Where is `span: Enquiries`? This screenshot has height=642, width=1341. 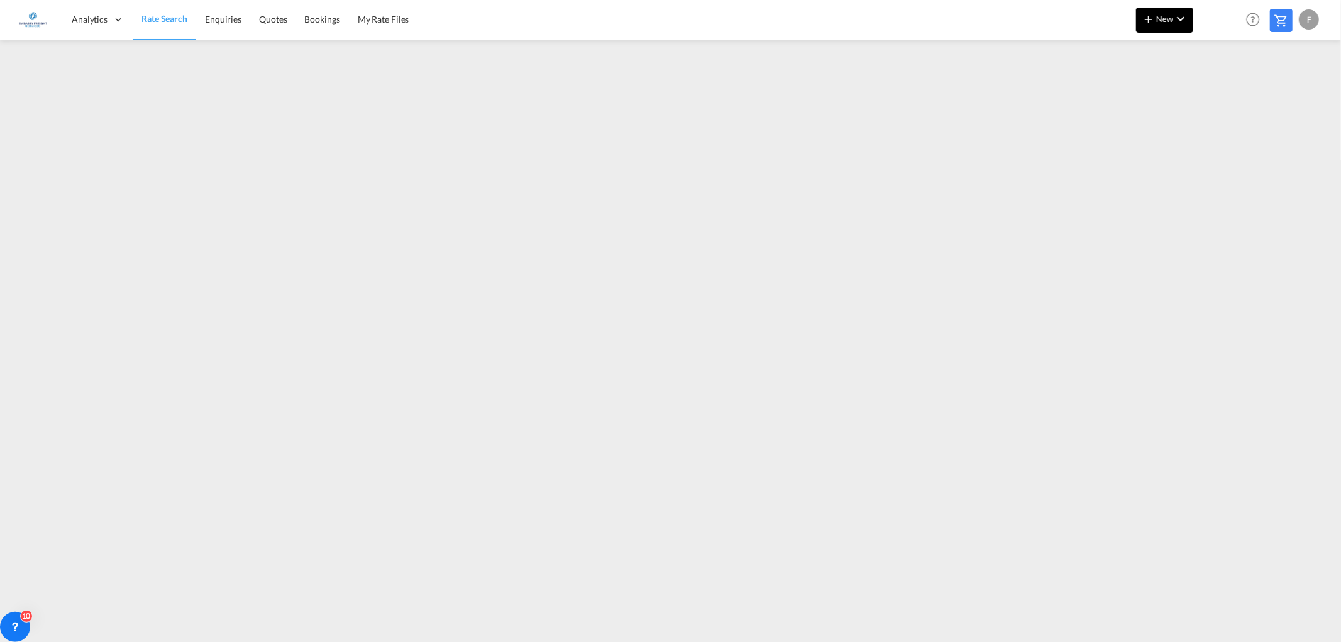
span: Enquiries is located at coordinates (223, 19).